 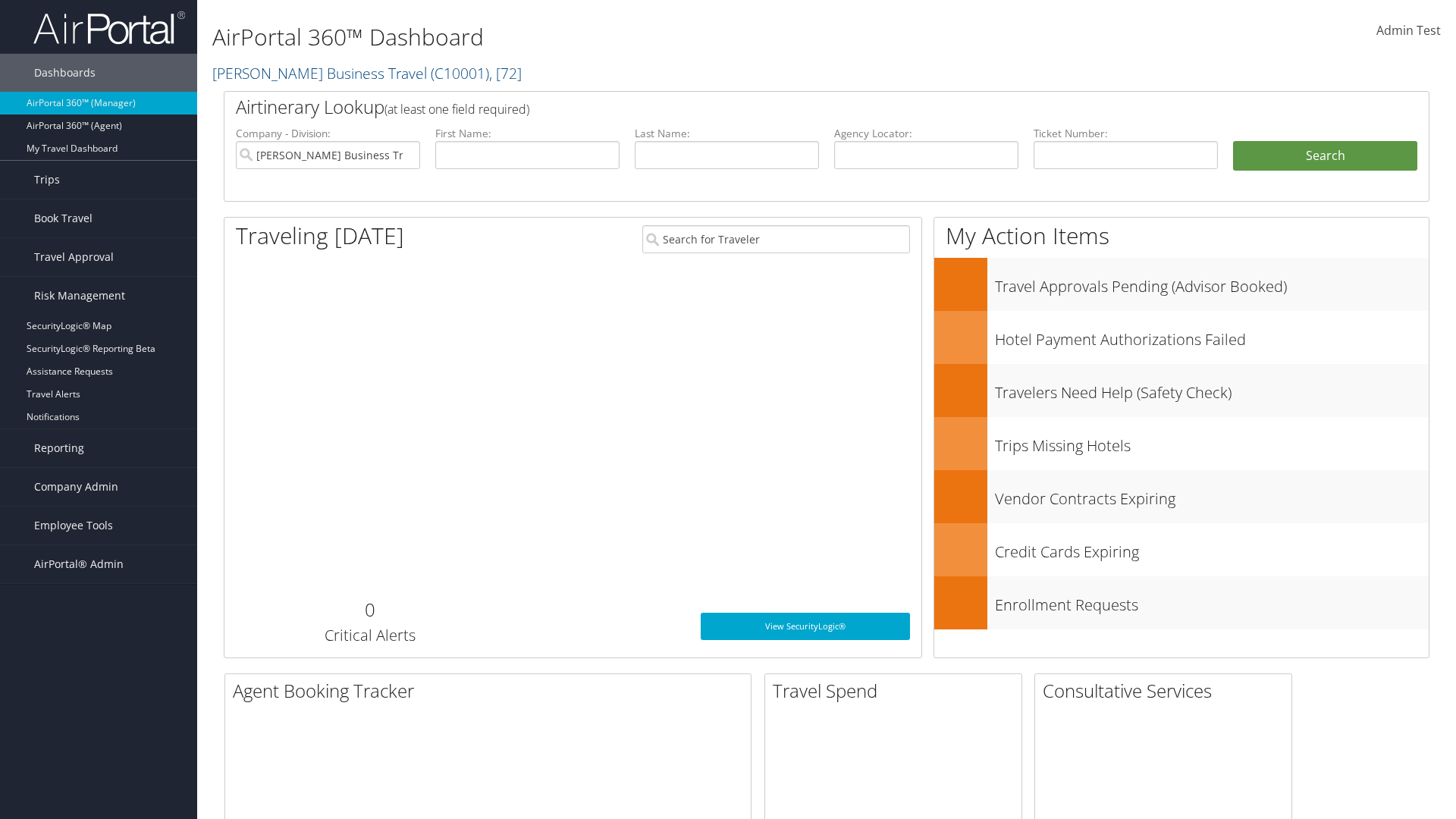 What do you see at coordinates (73, 257) in the screenshot?
I see `span: Travel Approval` at bounding box center [73, 257].